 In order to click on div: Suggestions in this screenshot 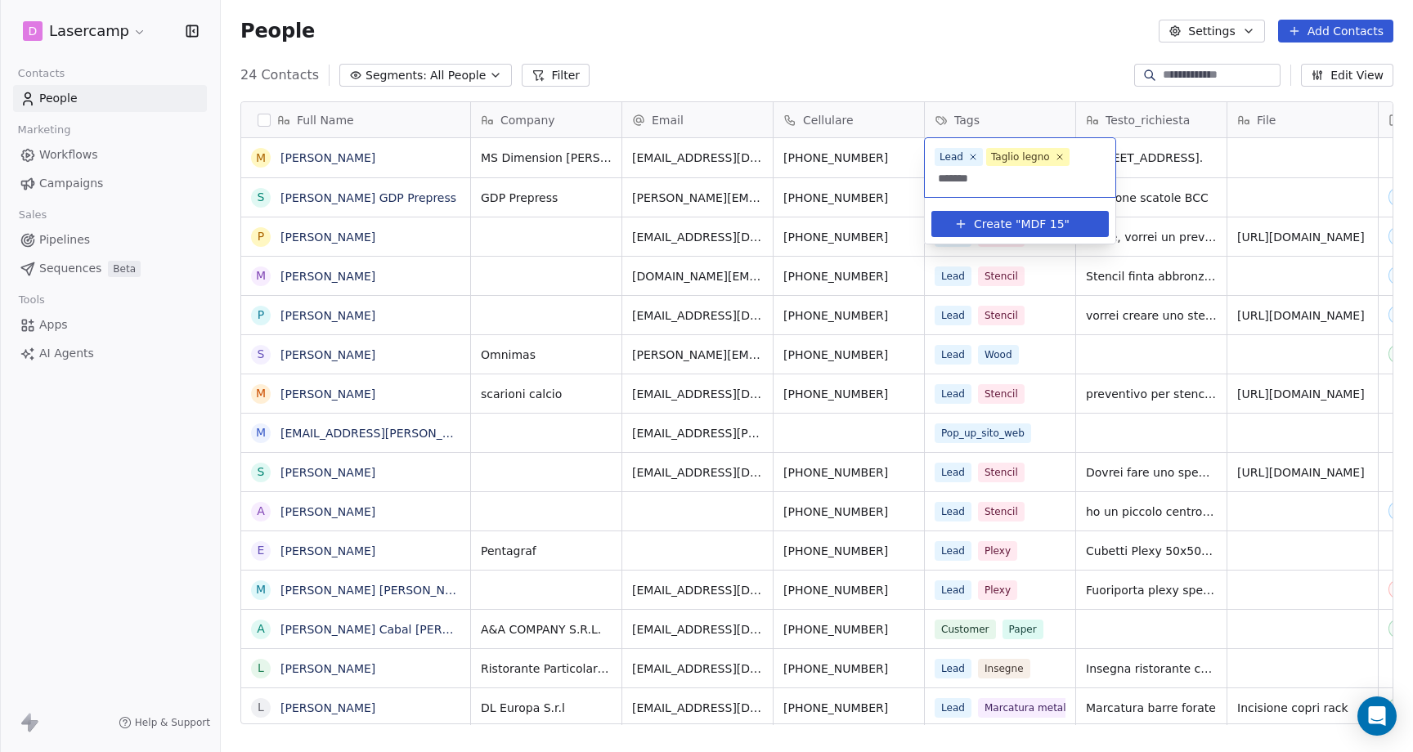, I will do `click(1020, 221)`.